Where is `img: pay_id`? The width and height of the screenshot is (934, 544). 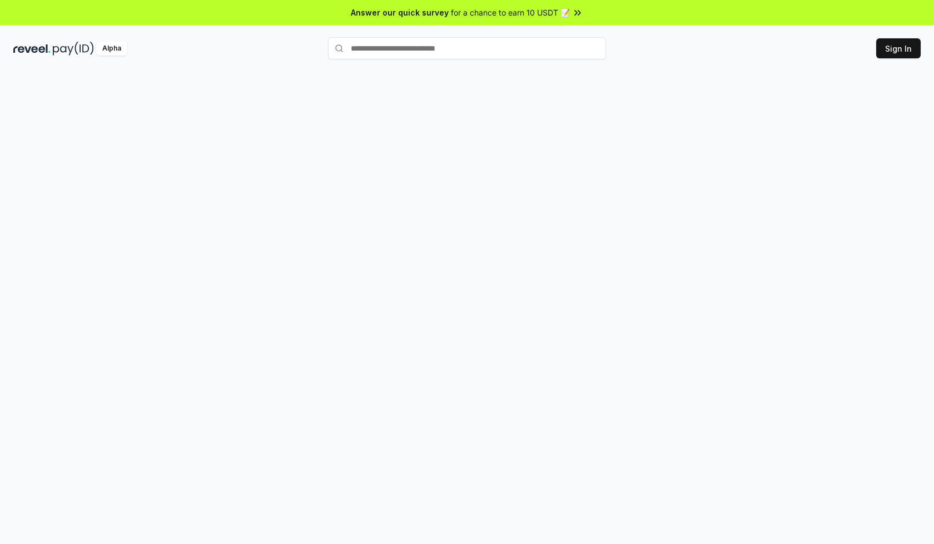
img: pay_id is located at coordinates (73, 48).